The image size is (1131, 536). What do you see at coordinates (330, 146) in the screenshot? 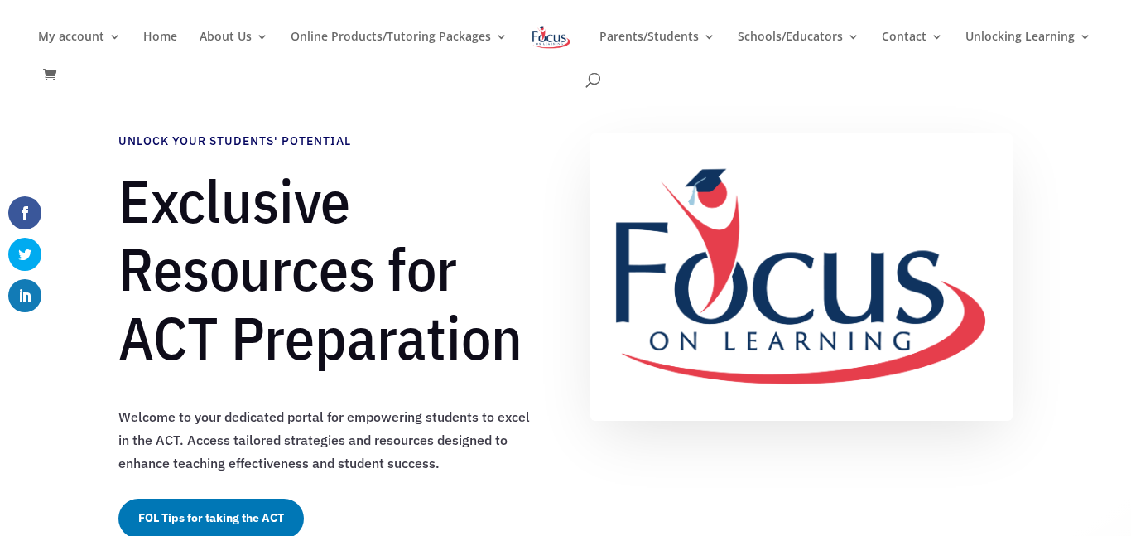
I see `h4: Unlock Your Students' Potential` at bounding box center [330, 146].